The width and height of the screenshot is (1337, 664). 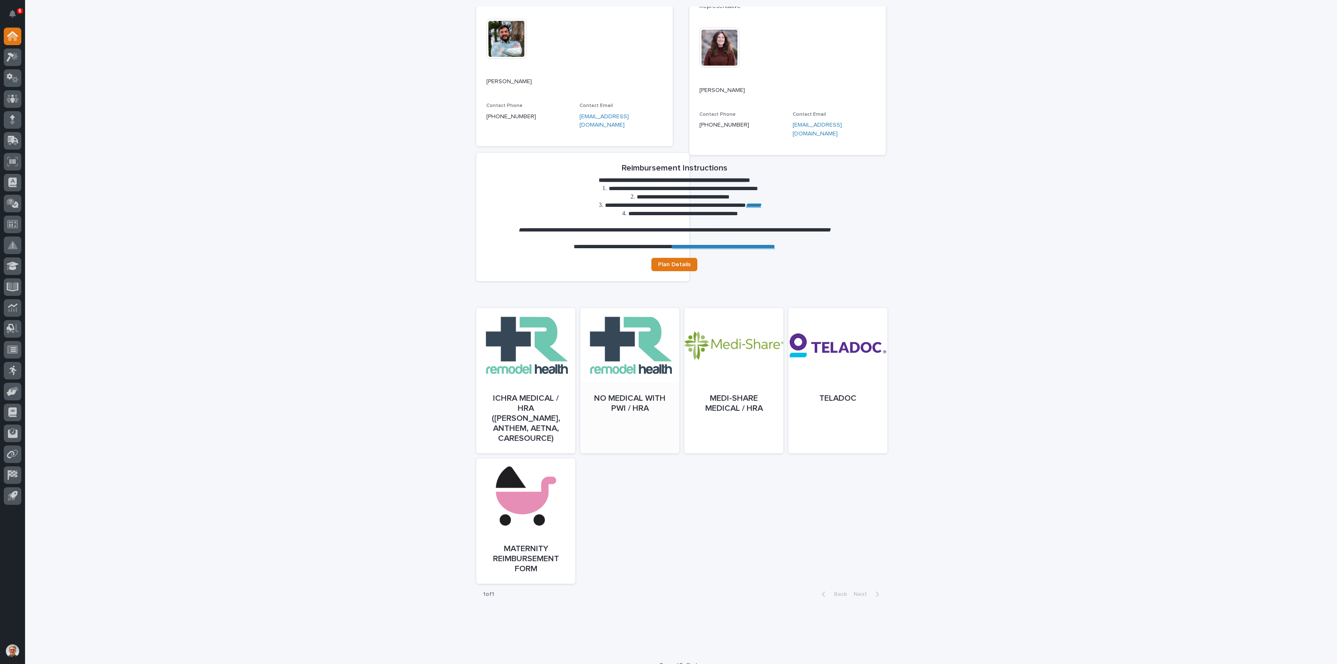 What do you see at coordinates (16, 17) in the screenshot?
I see `div: Notifications6` at bounding box center [16, 17].